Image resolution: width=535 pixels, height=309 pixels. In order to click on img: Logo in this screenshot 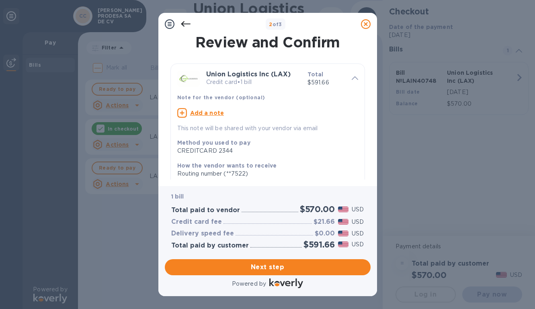, I will do `click(286, 284)`.